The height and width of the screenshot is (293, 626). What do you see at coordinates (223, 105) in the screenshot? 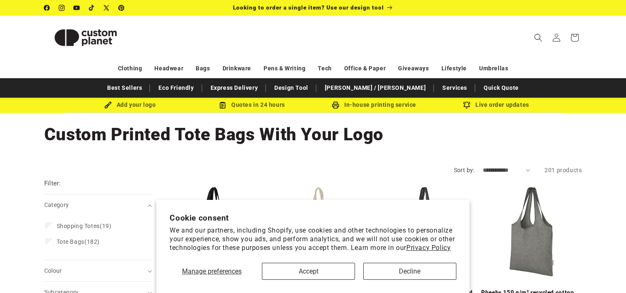
I see `img: Order Updates Icon` at bounding box center [223, 105].